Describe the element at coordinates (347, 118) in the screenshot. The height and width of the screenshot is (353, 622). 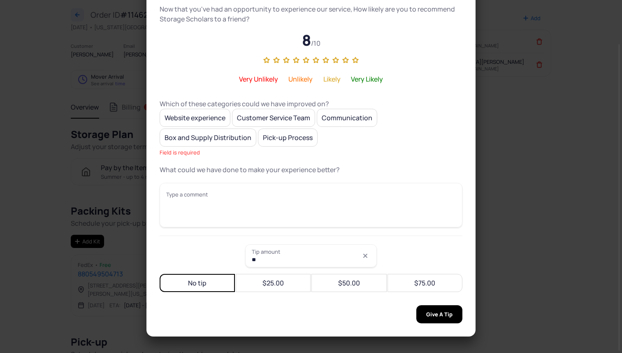
I see `div: Communication` at that location.